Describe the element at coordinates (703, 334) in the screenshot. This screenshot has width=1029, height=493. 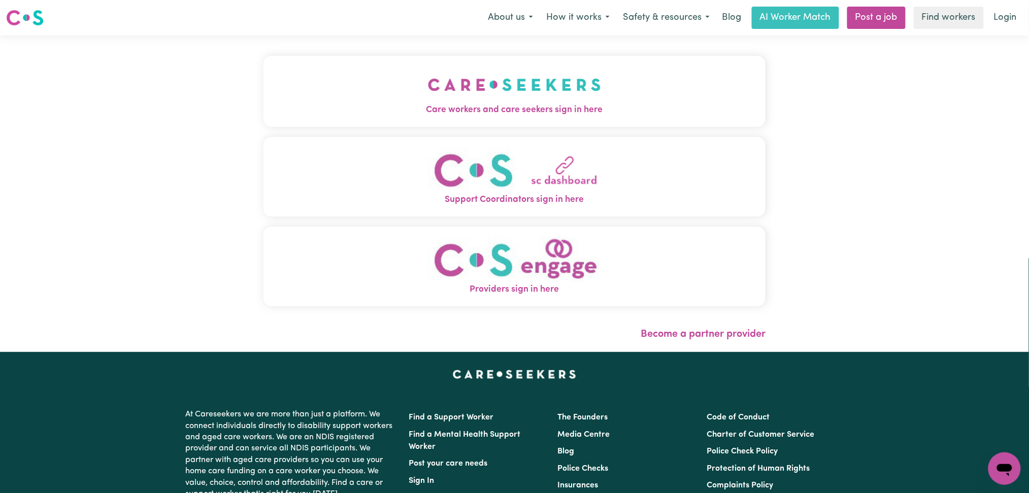
I see `a: Become a partner provider` at that location.